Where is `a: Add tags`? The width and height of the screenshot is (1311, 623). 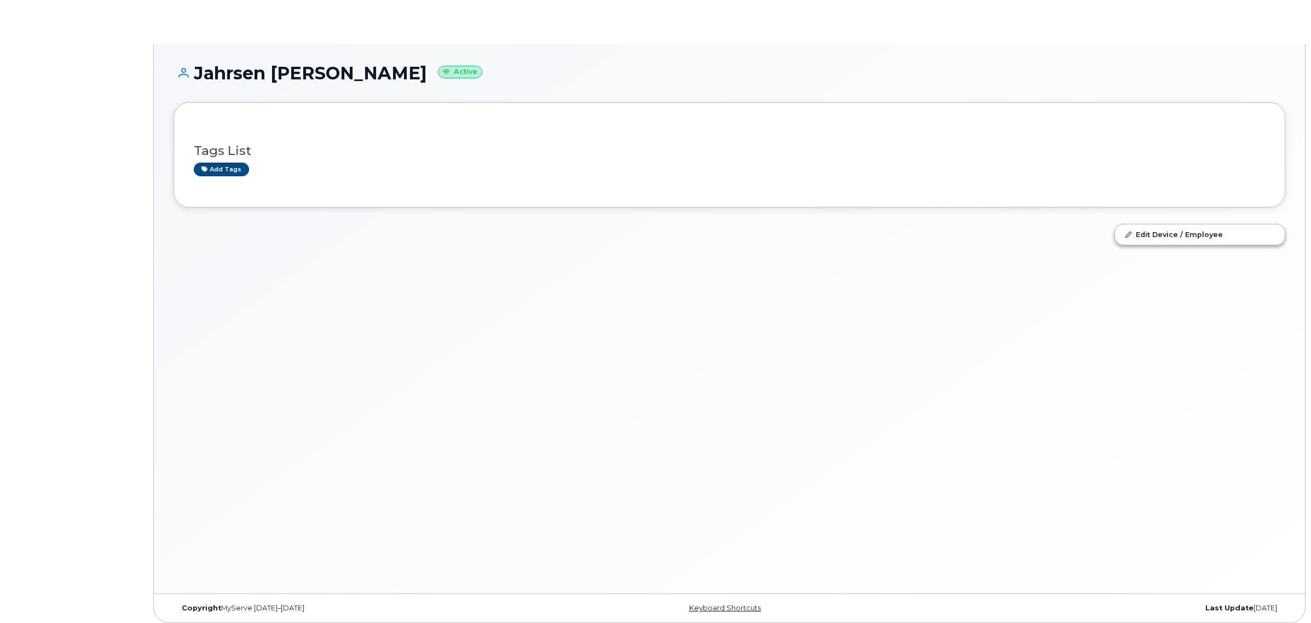 a: Add tags is located at coordinates (221, 169).